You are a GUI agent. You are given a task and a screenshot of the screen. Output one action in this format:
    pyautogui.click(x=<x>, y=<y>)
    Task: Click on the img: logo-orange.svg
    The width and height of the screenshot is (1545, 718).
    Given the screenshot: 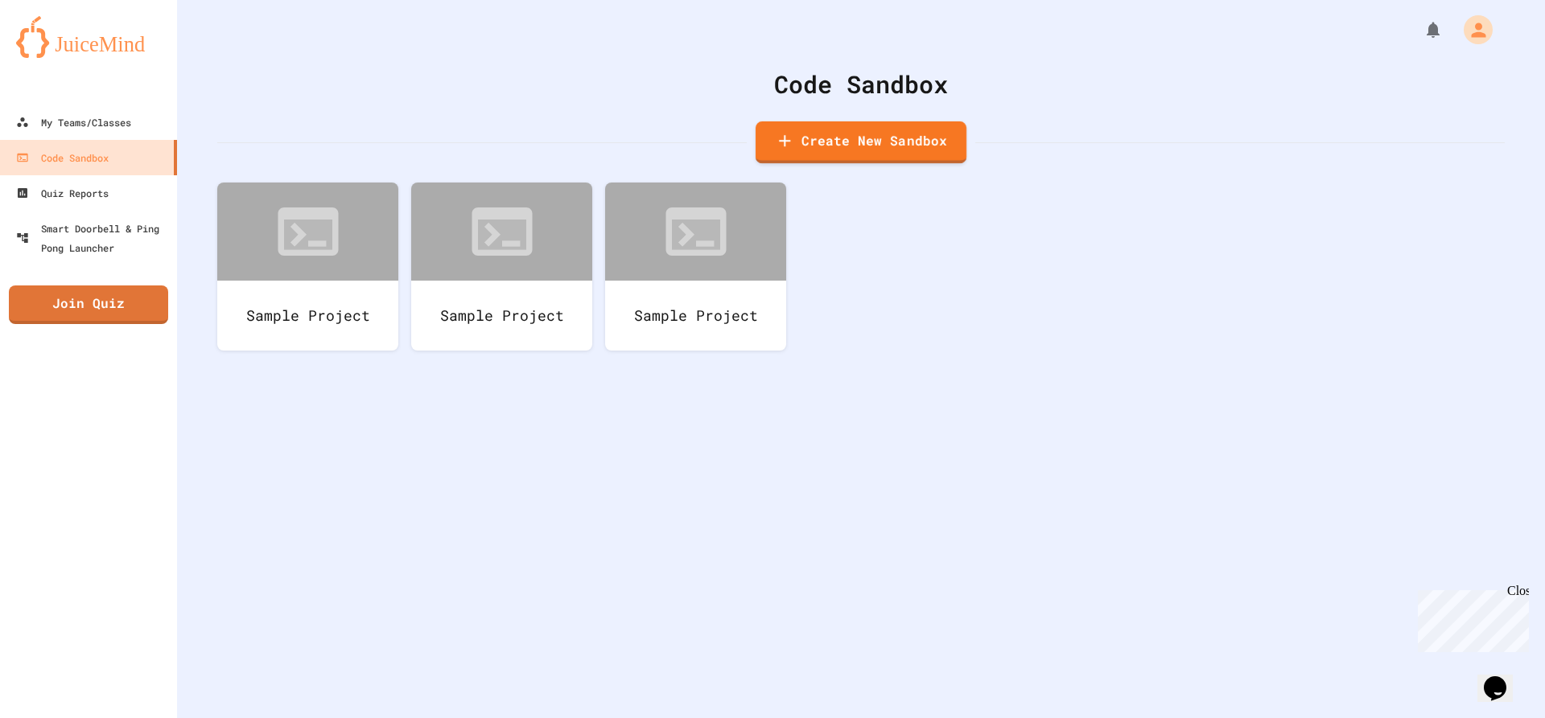 What is the action you would take?
    pyautogui.click(x=89, y=37)
    